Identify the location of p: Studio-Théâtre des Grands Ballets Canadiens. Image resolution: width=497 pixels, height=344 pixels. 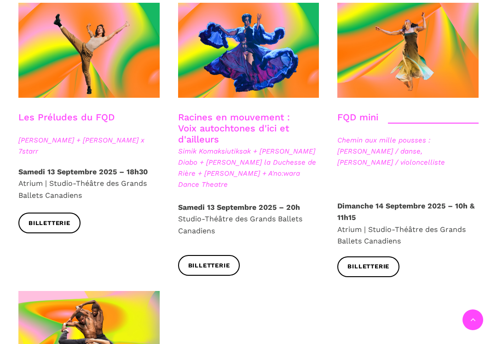
(249, 219).